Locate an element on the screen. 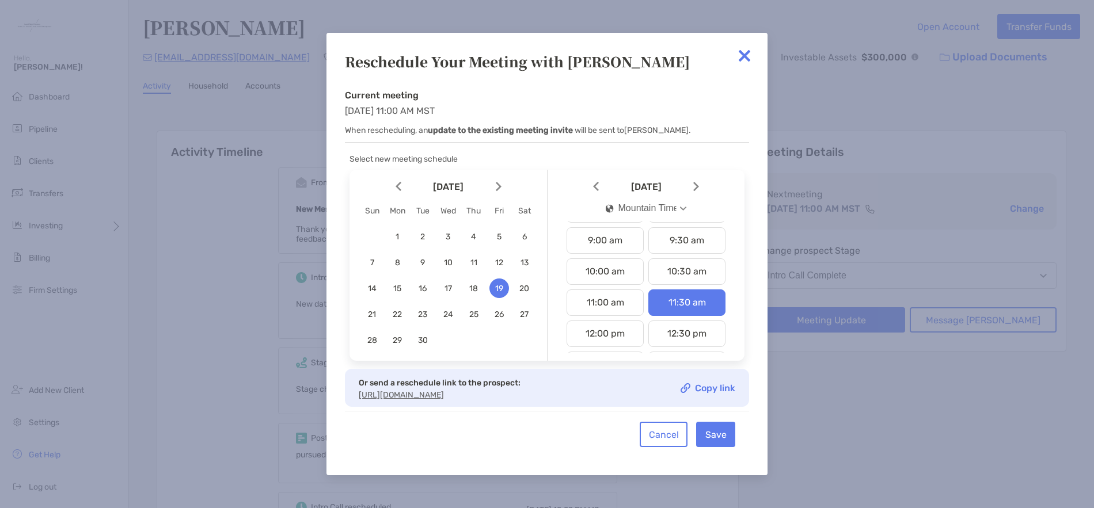 Image resolution: width=1094 pixels, height=508 pixels. div: 1:30 pm is located at coordinates (687, 365).